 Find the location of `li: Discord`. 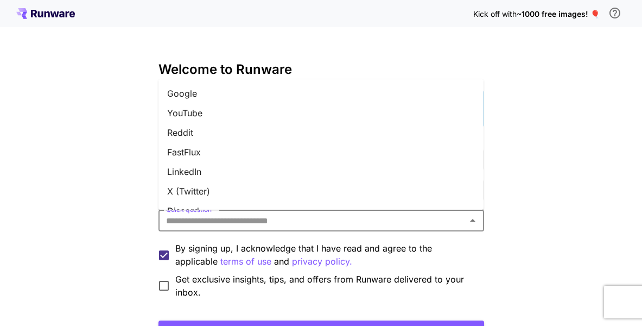

li: Discord is located at coordinates (322, 211).